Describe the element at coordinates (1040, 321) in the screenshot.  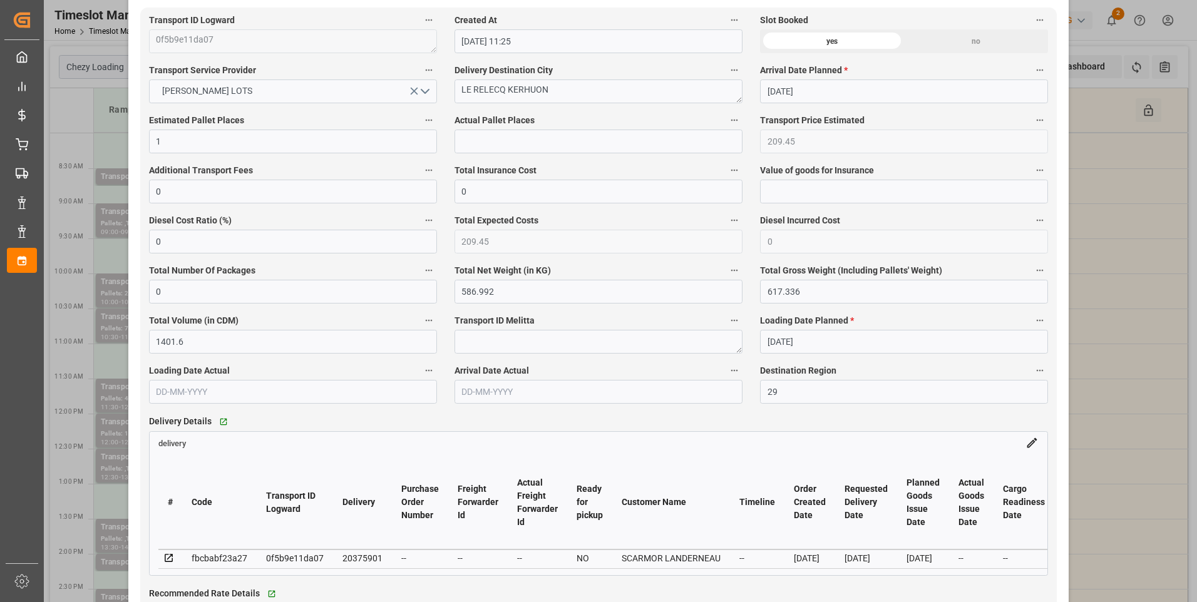
I see `button: Loading Date Planned *` at that location.